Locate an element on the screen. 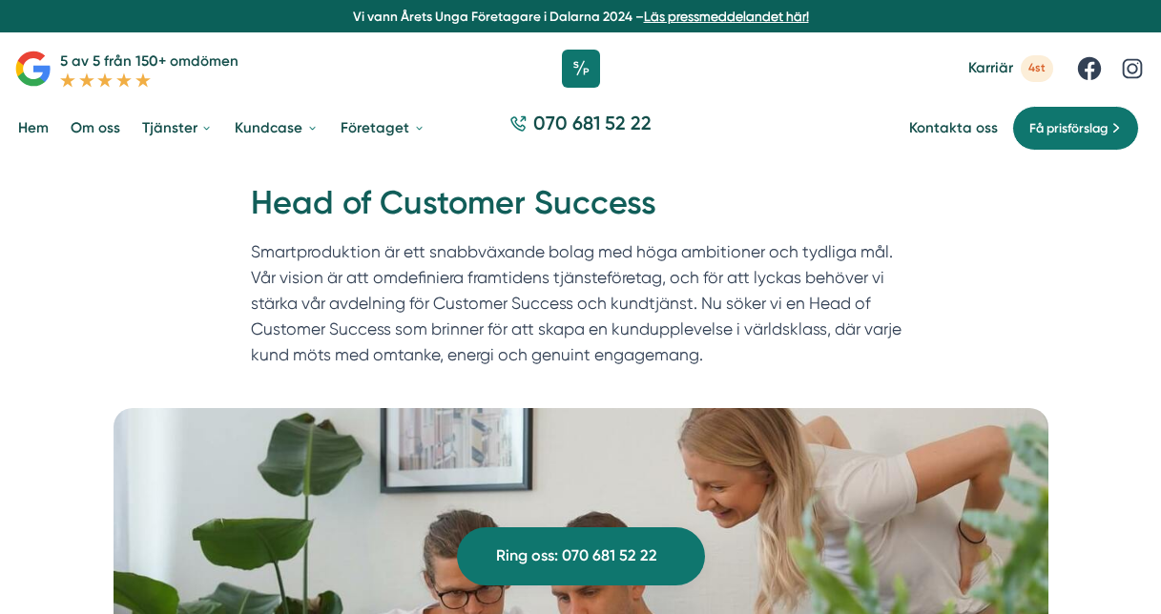  p: Smartproduktion är ett snabbväxande bolag med höga ambitioner och tydliga mål. Vår vision är att ... is located at coordinates (581, 308).